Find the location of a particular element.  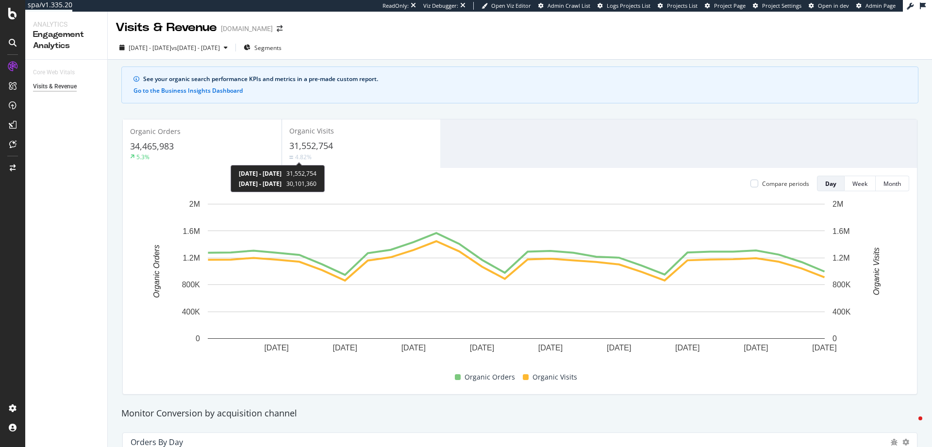

a: Admin Crawl List is located at coordinates (564, 6).